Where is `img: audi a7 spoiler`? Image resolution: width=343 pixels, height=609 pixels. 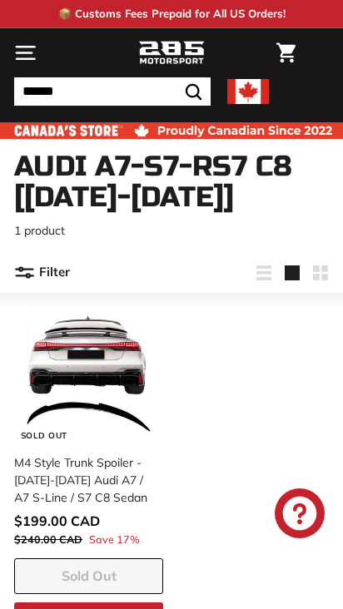 img: audi a7 spoiler is located at coordinates (88, 375).